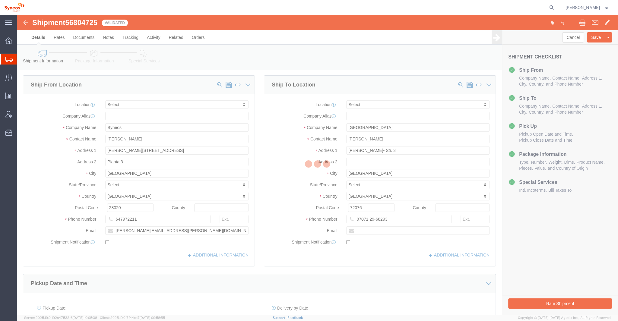 This screenshot has width=618, height=321. What do you see at coordinates (132, 318) in the screenshot?
I see `span: Client: 2025.19.0-7f44ea7` at bounding box center [132, 318].